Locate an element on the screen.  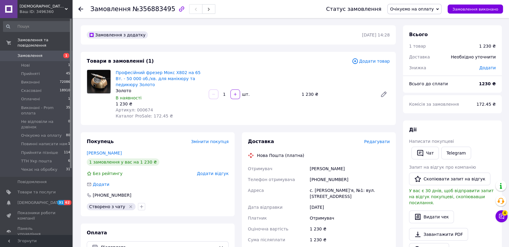
span: 0 is located at coordinates (69, 124).